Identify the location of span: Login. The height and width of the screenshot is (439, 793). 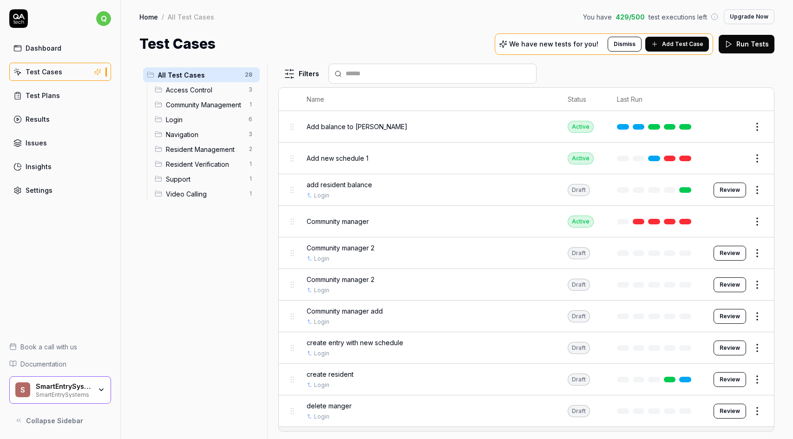
(204, 119).